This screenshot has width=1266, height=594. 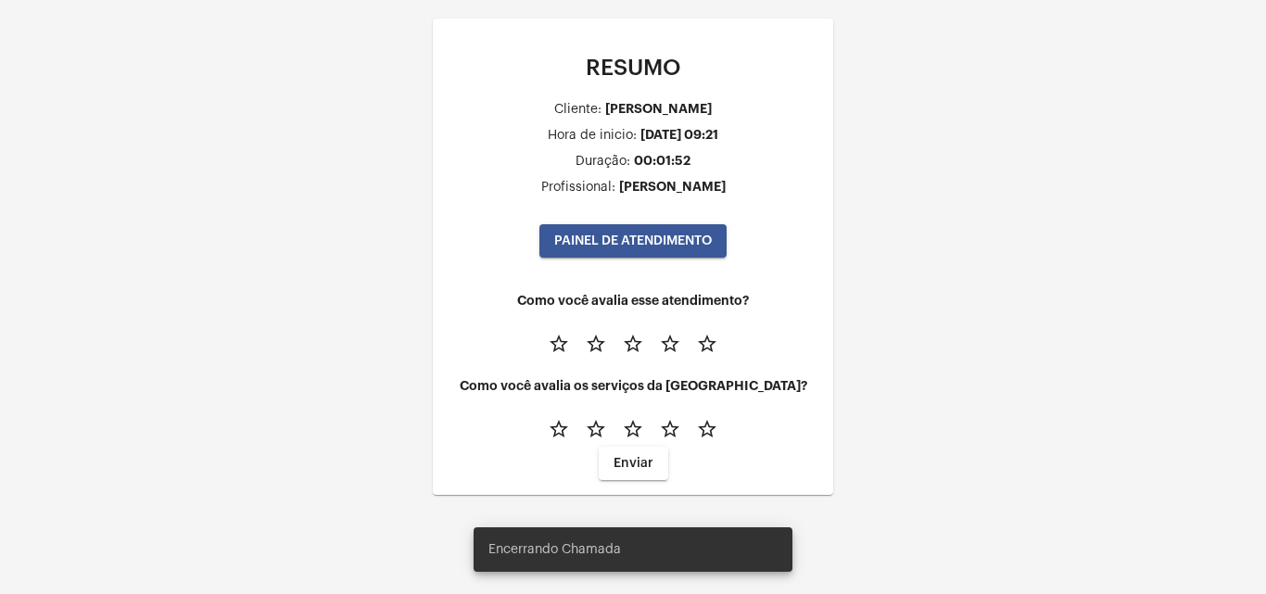 I want to click on h4: Como você avalia esse atendimento?, so click(x=633, y=300).